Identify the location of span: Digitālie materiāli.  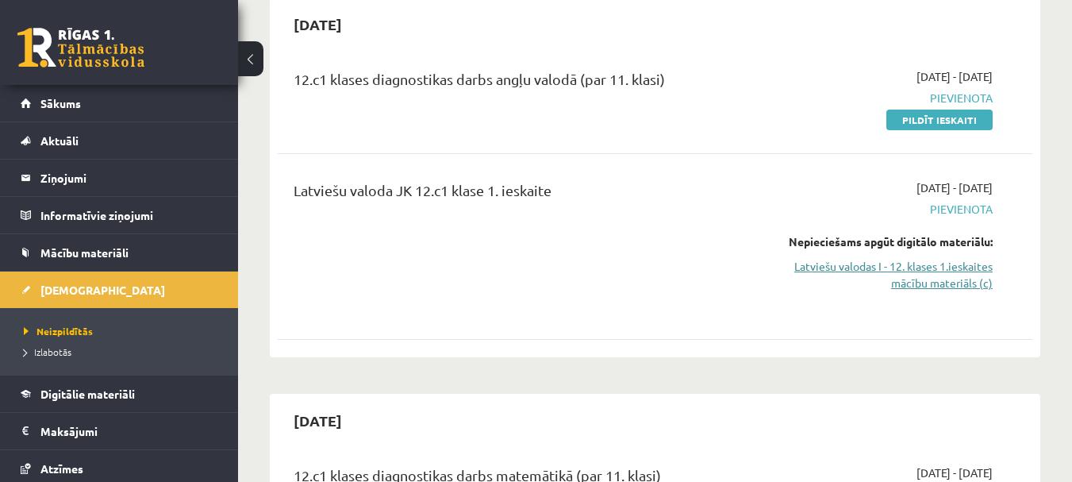
(87, 394).